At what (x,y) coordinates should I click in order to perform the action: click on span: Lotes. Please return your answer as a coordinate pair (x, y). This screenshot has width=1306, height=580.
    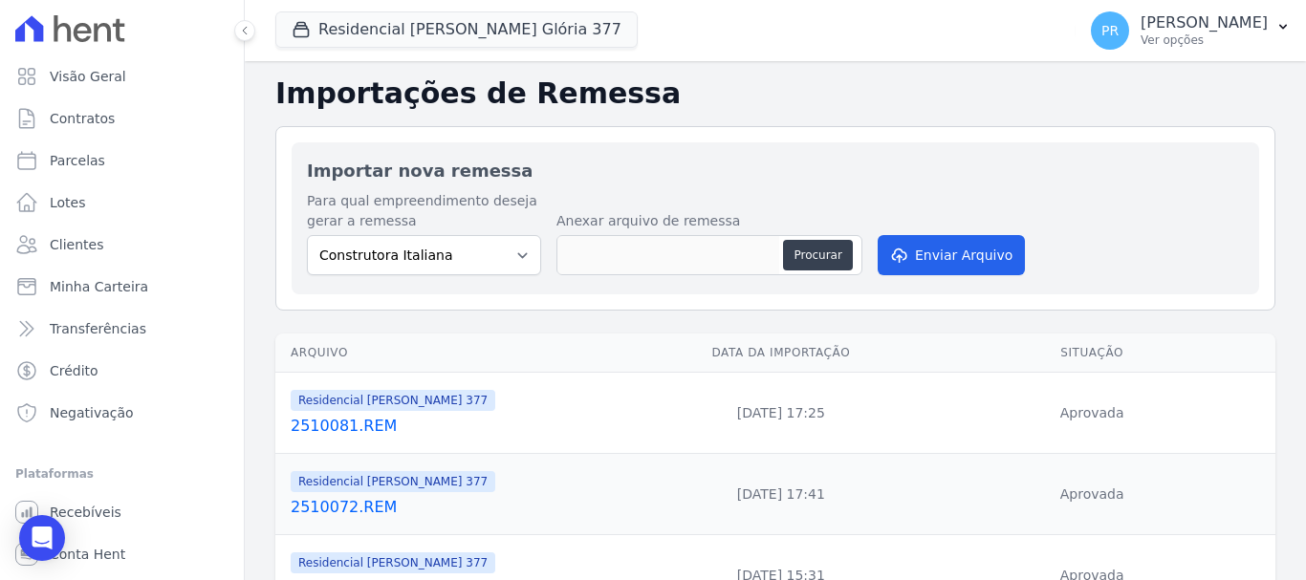
    Looking at the image, I should click on (68, 203).